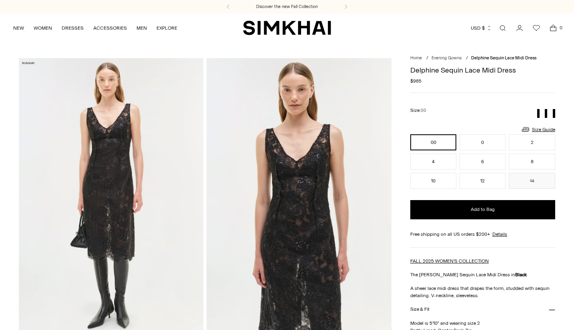 This screenshot has width=574, height=330. I want to click on button: 14, so click(532, 181).